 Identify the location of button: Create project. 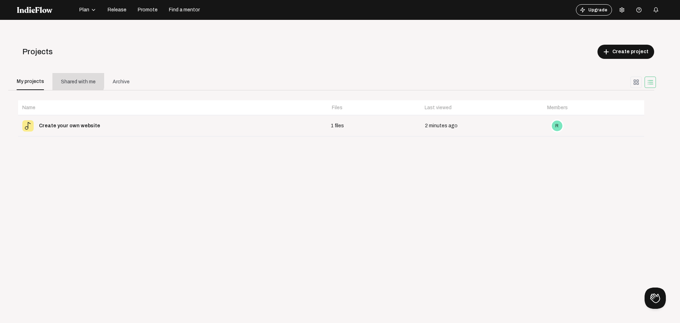
(626, 52).